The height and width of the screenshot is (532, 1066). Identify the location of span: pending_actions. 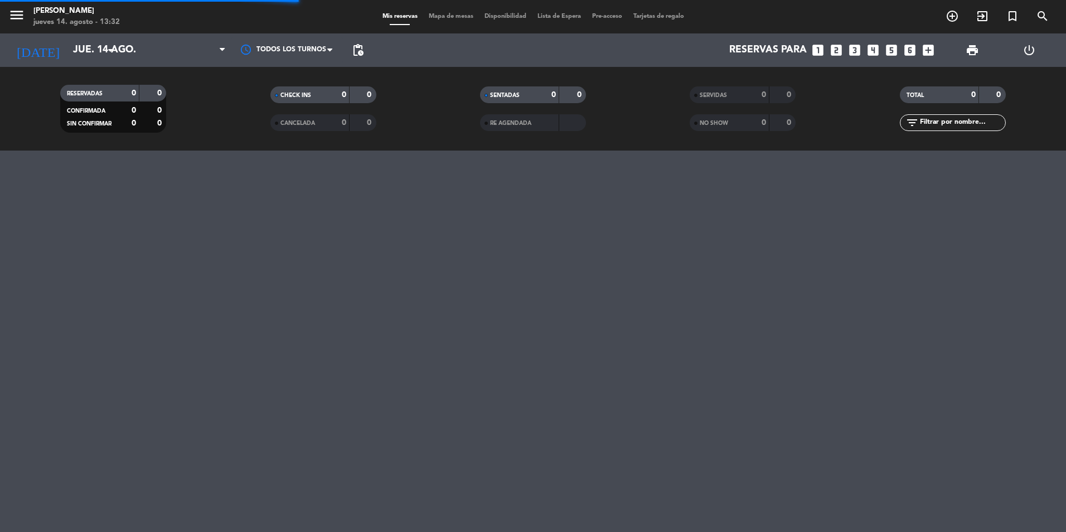
(358, 50).